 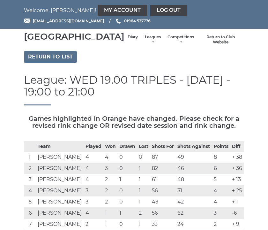 I want to click on a: Diary, so click(x=133, y=37).